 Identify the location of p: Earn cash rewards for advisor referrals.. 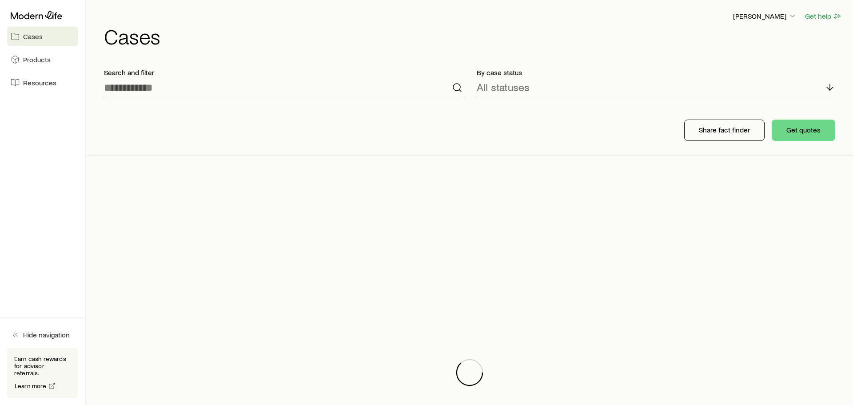
(43, 366).